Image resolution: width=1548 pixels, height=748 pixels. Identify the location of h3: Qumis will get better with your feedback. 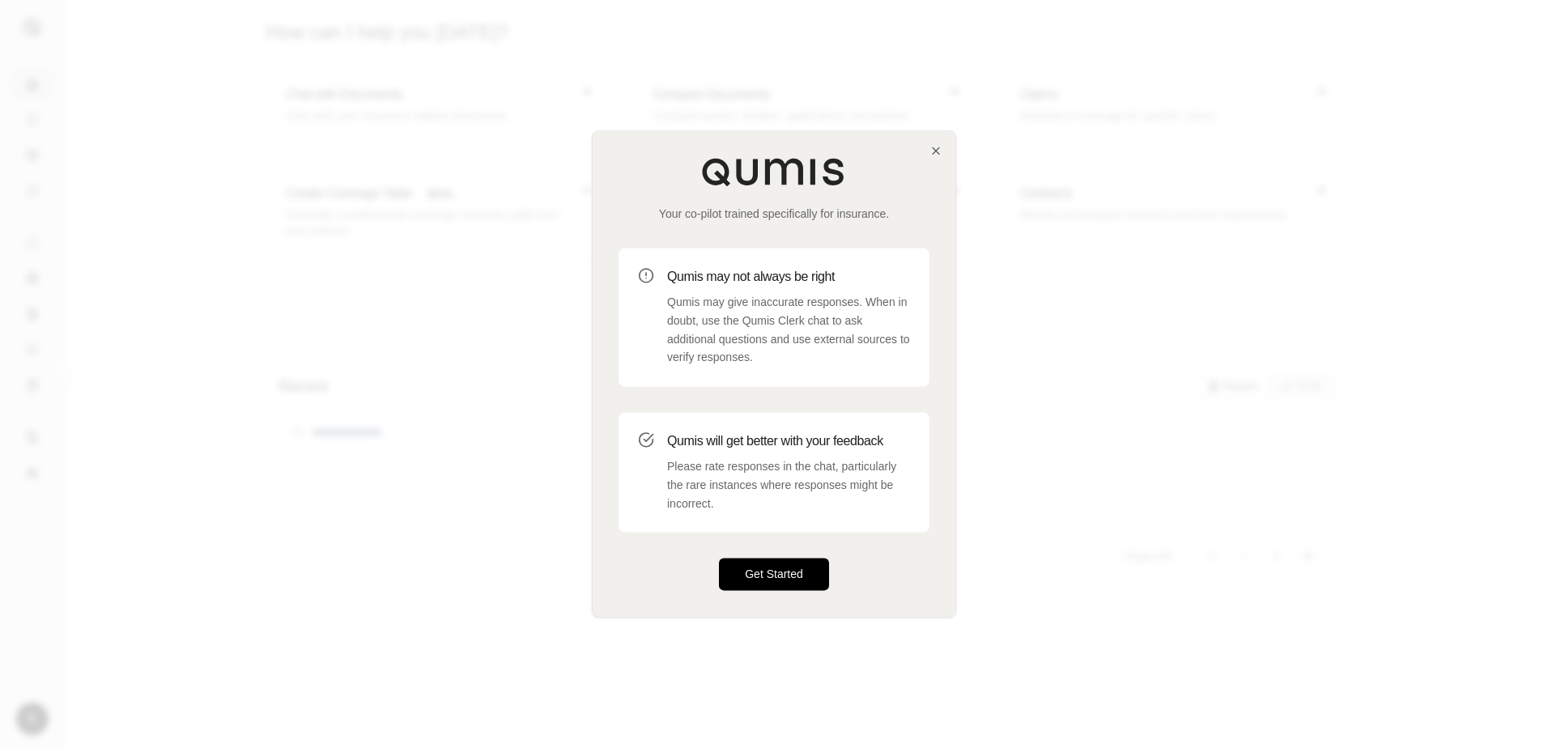
(789, 441).